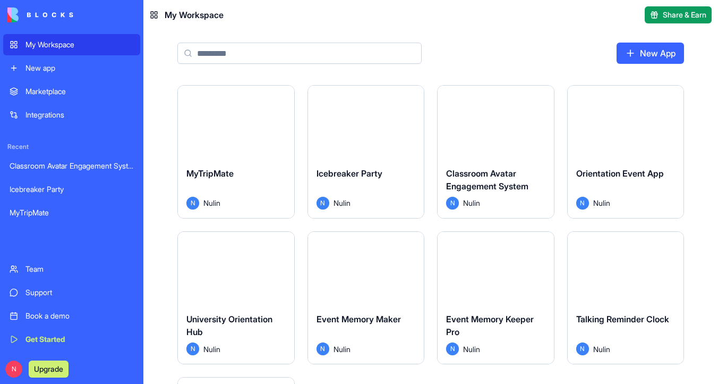 Image resolution: width=718 pixels, height=384 pixels. What do you see at coordinates (626, 151) in the screenshot?
I see `a: Orientation Event AppNNulin` at bounding box center [626, 151].